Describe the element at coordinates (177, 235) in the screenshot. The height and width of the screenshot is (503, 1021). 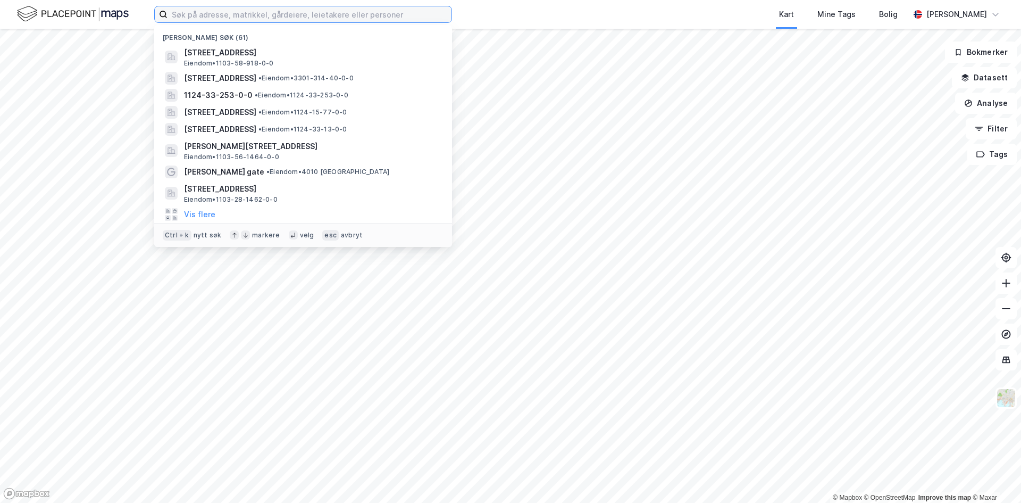
I see `div: Ctrl + k` at that location.